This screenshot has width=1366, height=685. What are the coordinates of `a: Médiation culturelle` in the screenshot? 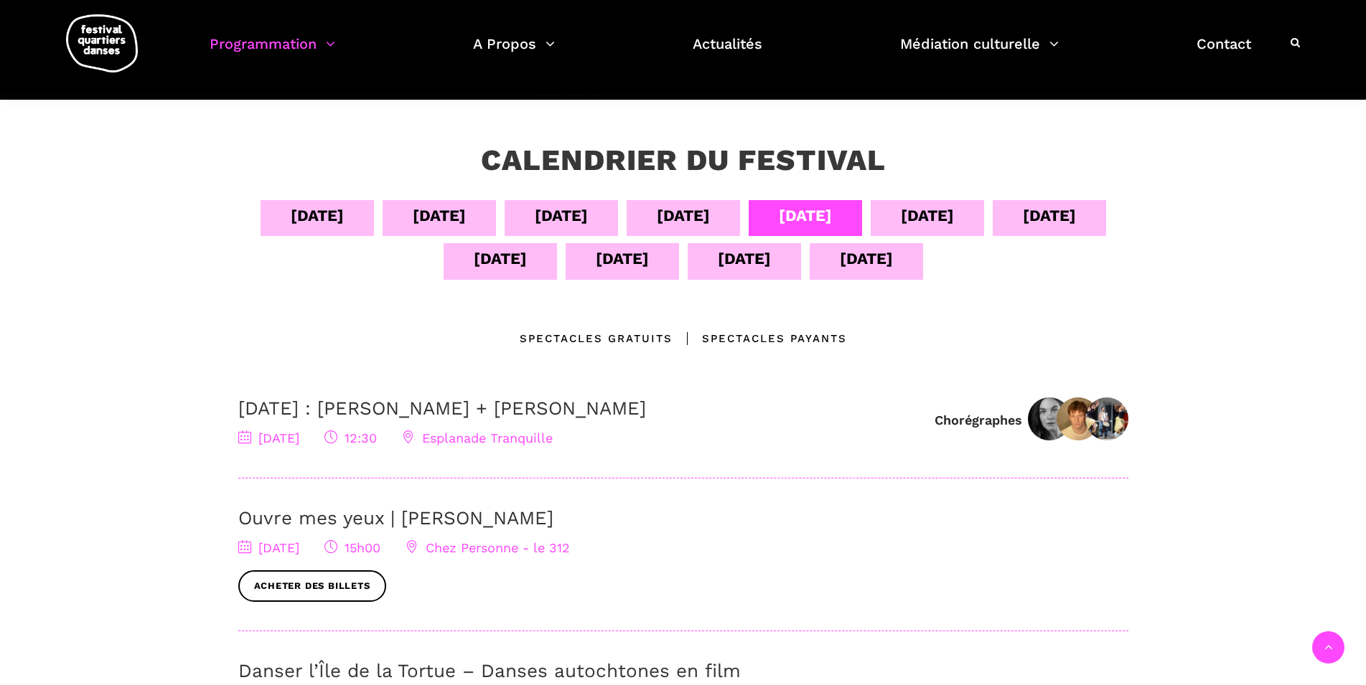 It's located at (979, 52).